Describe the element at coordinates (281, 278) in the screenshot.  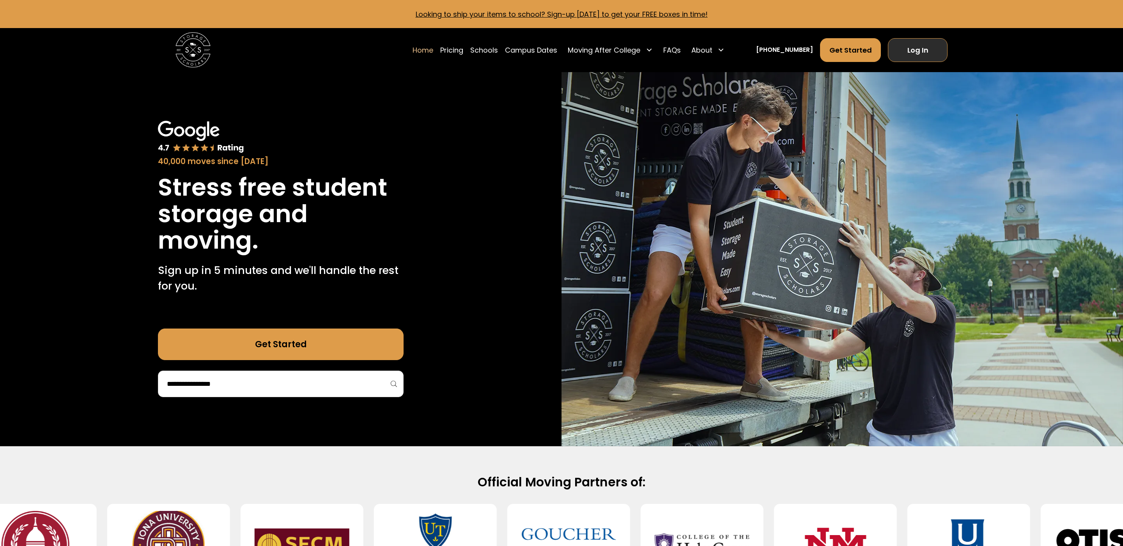
I see `p: Sign up in 5 minutes and we'll handle the rest for you.` at that location.